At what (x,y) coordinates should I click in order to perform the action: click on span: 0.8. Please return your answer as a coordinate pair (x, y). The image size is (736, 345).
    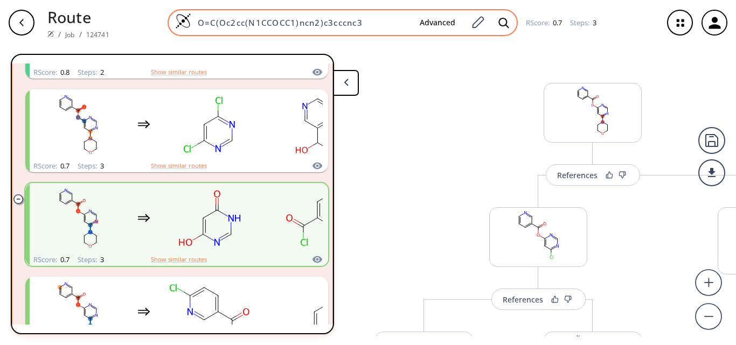
    Looking at the image, I should click on (64, 72).